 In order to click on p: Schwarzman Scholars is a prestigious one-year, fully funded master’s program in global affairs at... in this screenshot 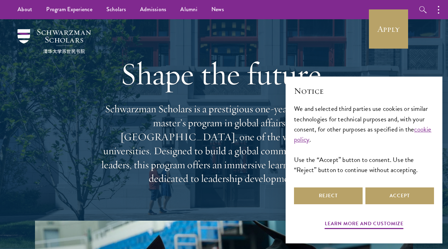, I will do `click(224, 144)`.